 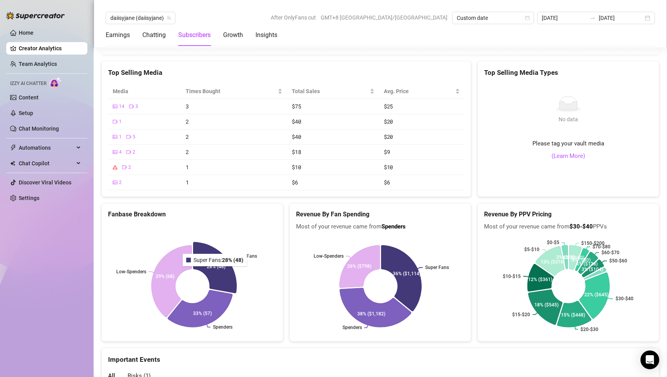 I want to click on span: Please tag your vault media, so click(x=568, y=144).